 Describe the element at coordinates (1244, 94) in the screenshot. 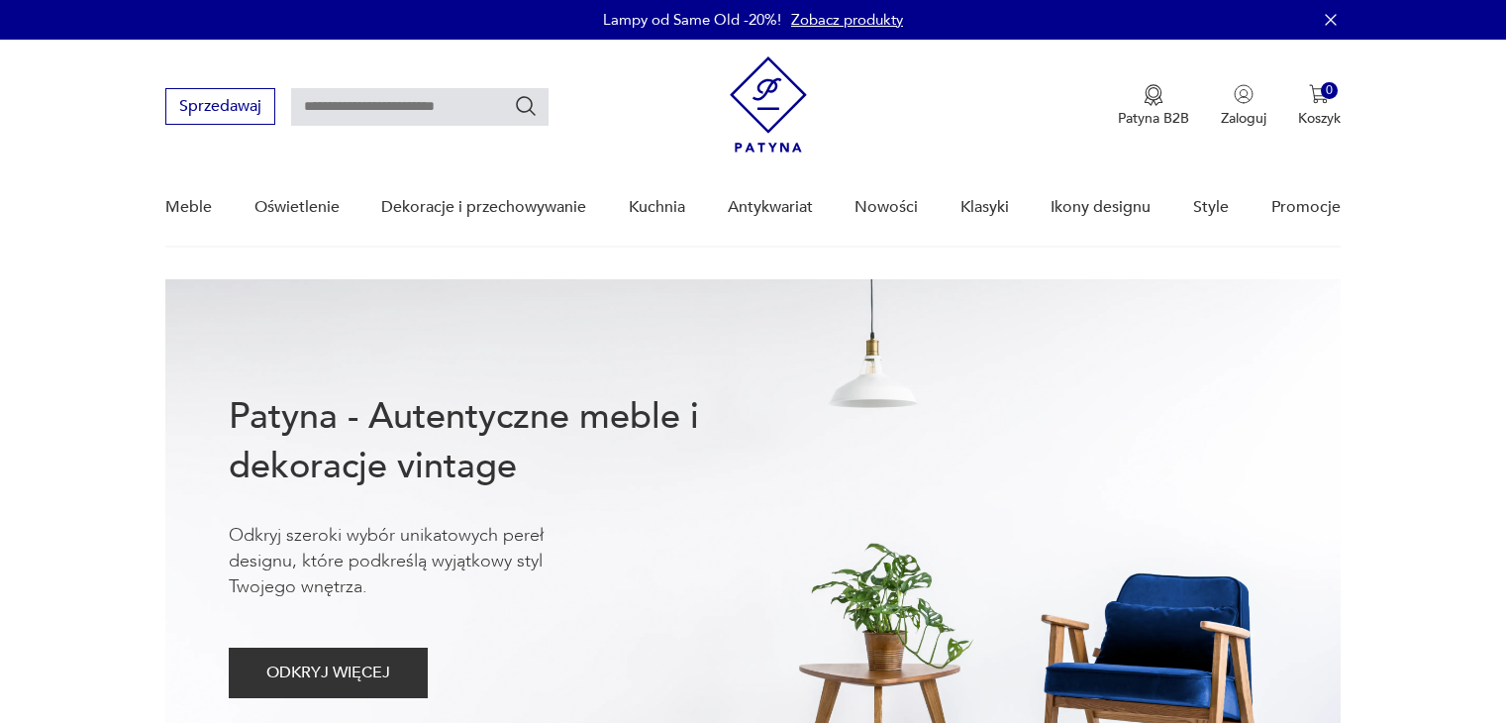

I see `img: Ikonka użytkownika` at that location.